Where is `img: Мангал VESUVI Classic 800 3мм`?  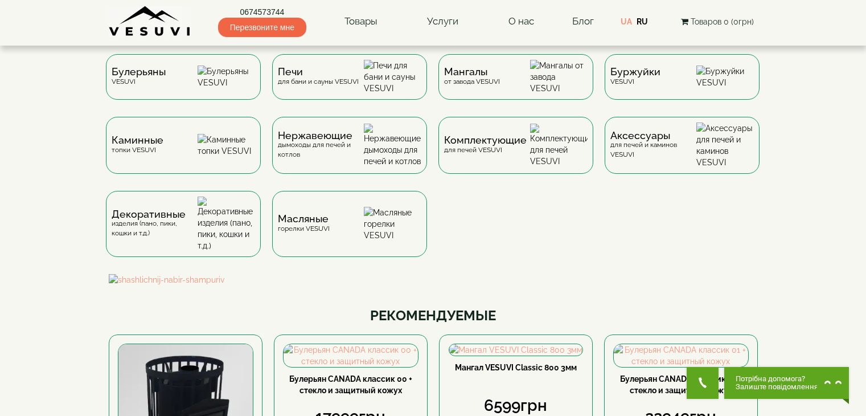 img: Мангал VESUVI Classic 800 3мм is located at coordinates (516, 350).